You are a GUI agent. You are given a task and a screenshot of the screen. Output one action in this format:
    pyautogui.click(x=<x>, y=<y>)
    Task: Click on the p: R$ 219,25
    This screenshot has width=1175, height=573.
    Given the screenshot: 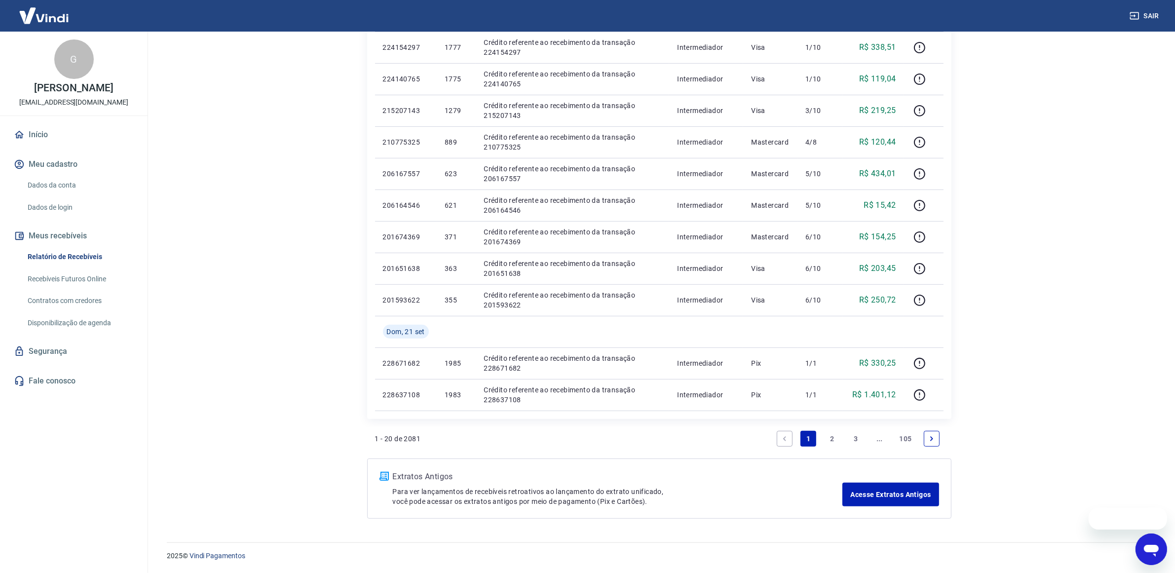 What is the action you would take?
    pyautogui.click(x=878, y=111)
    